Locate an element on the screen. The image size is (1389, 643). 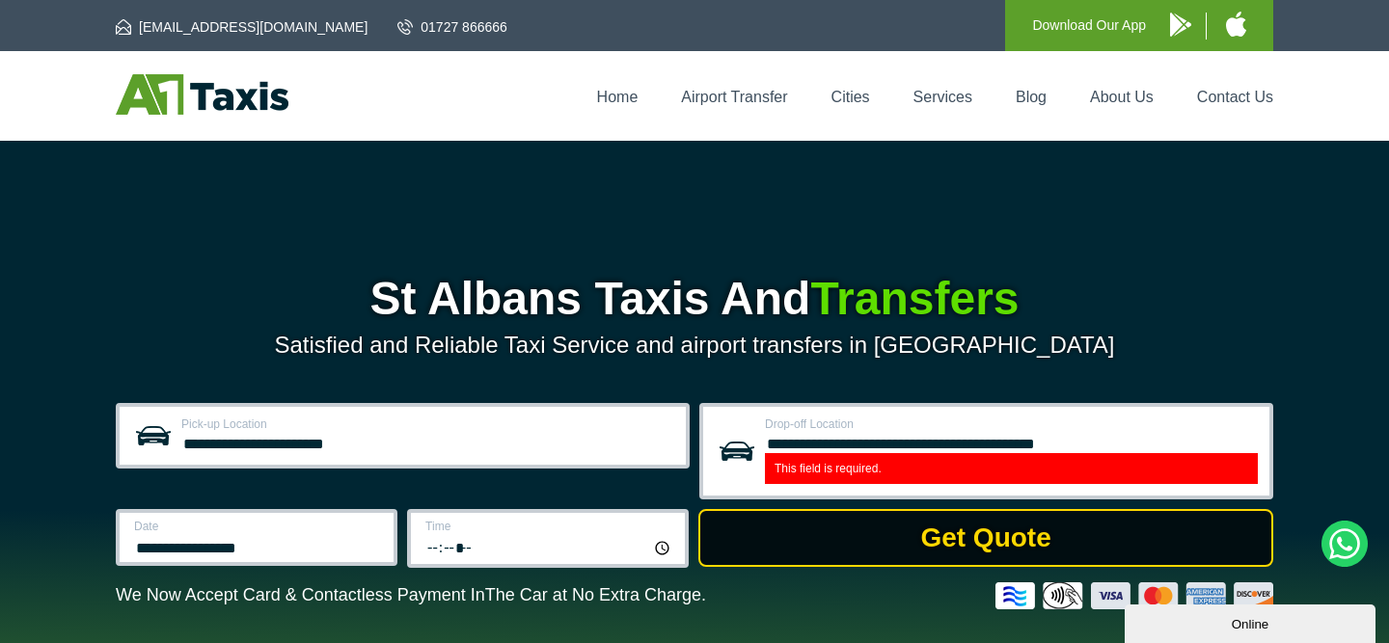
a: About Us is located at coordinates (1122, 96).